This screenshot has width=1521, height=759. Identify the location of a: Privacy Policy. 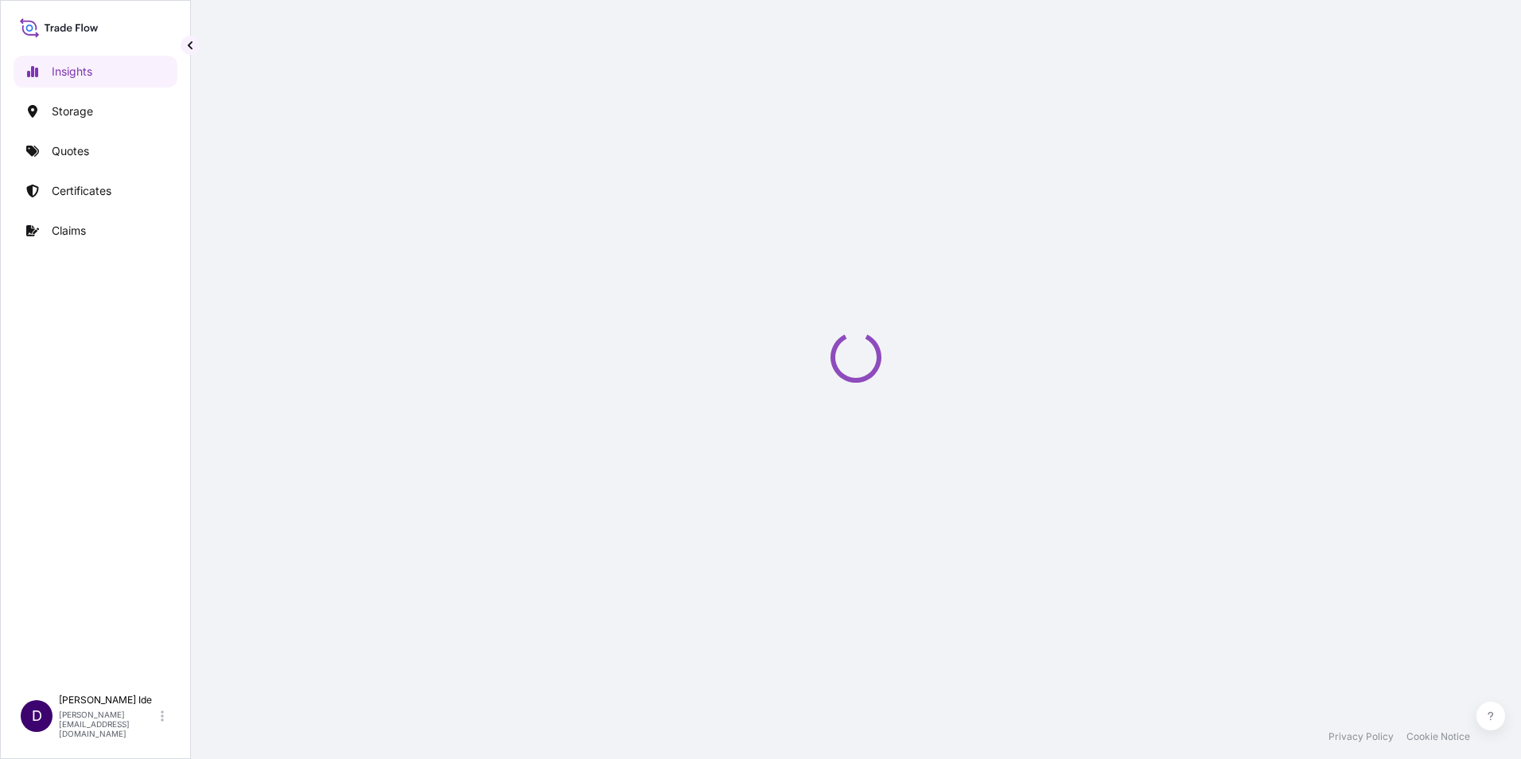
(1361, 737).